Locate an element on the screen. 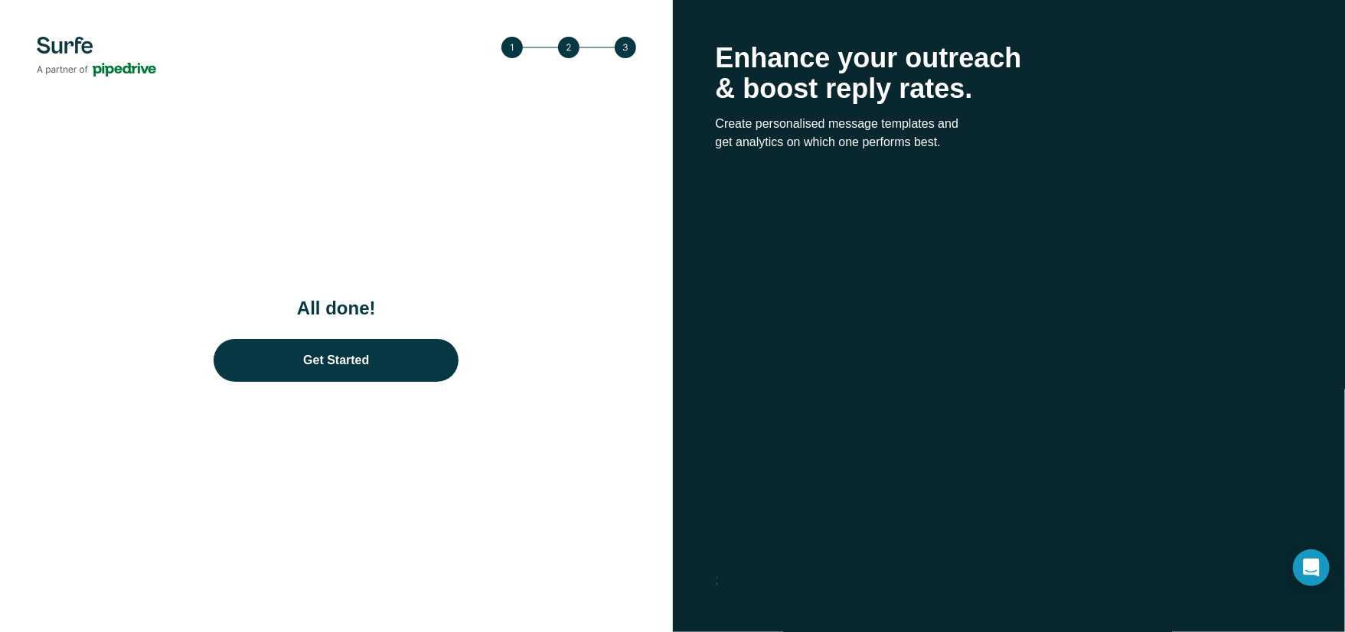 This screenshot has width=1345, height=632. p: & boost reply rates. is located at coordinates (1009, 89).